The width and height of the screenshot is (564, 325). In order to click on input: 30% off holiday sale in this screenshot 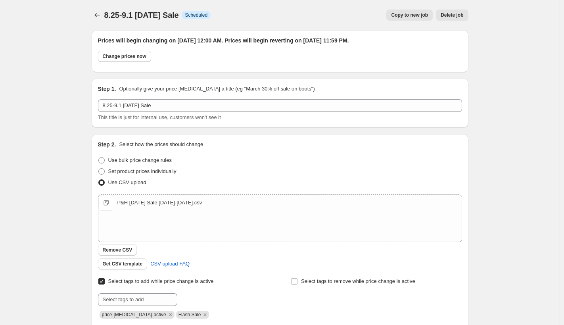, I will do `click(280, 106)`.